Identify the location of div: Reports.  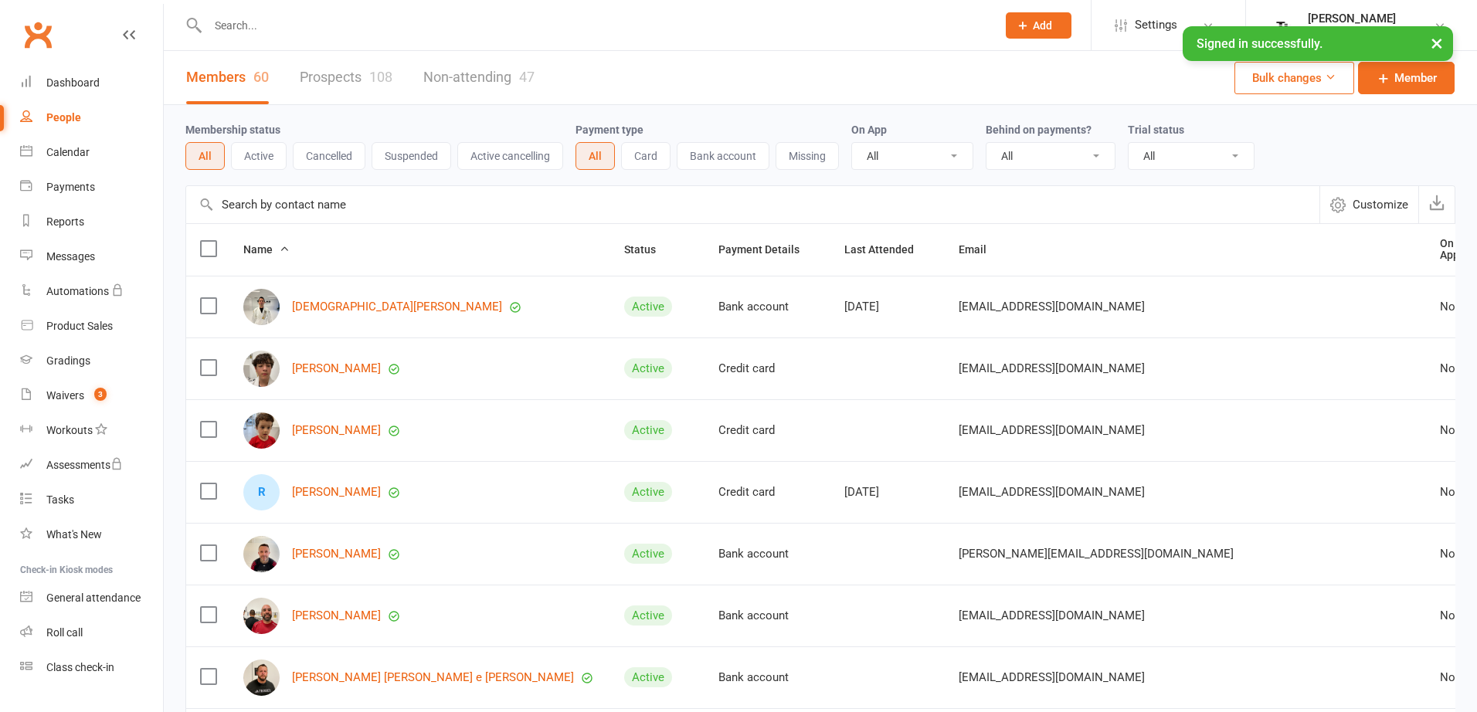
(65, 222).